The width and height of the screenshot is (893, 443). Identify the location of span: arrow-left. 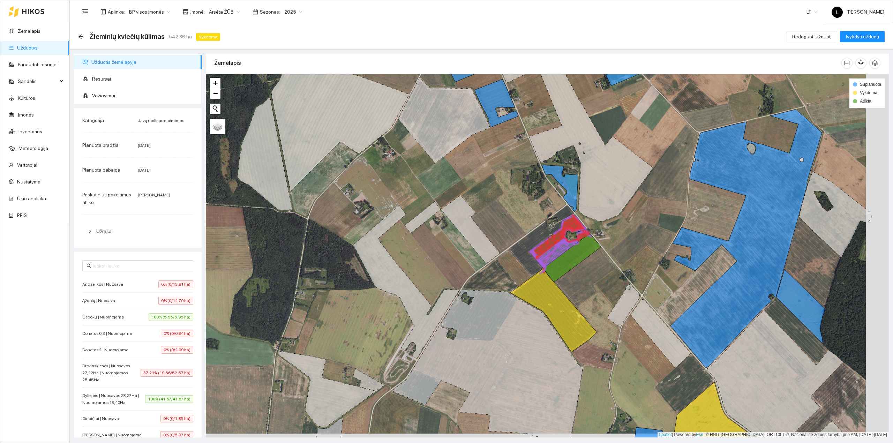
(81, 37).